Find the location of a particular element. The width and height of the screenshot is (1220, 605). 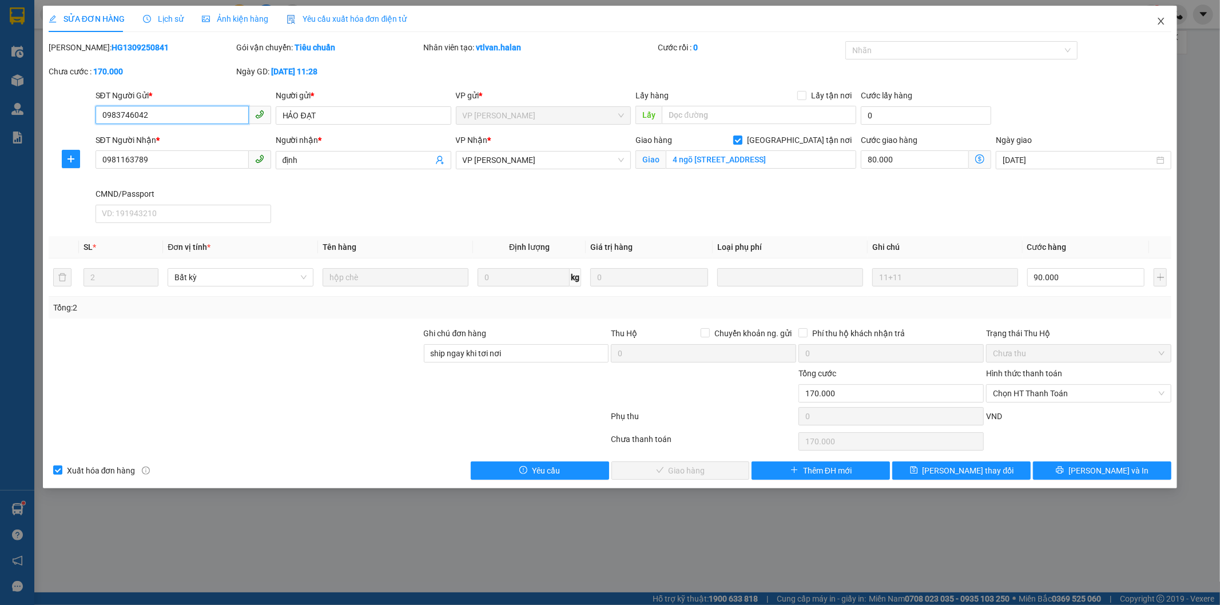

span: Xuất hóa đơn hàng is located at coordinates (101, 471).